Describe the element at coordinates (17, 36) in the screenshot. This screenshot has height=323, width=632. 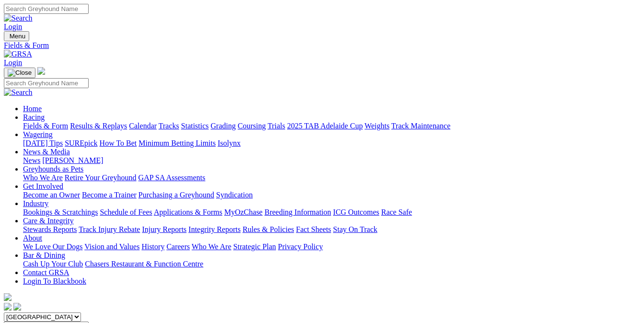
I see `span: Menu` at that location.